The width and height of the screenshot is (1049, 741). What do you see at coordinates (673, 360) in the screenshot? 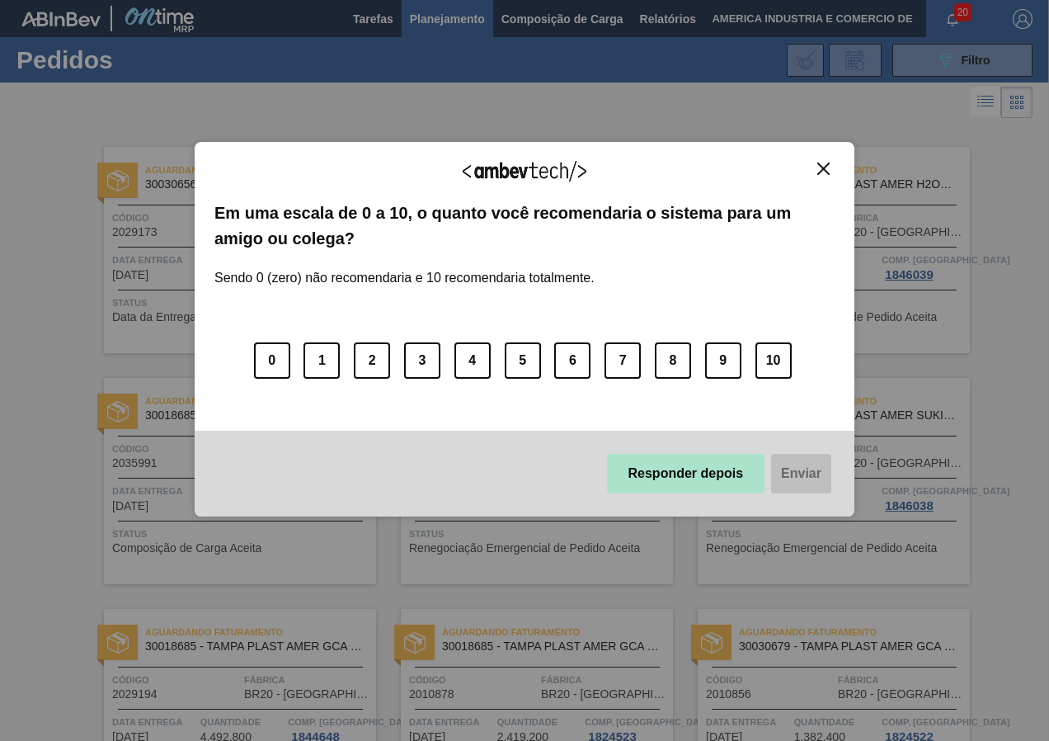
I see `button: 8` at bounding box center [673, 360].